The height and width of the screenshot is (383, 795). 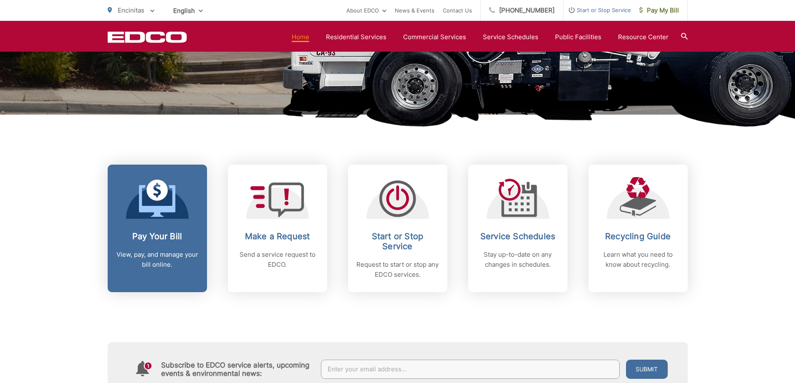 I want to click on h2: Start or Stop Service, so click(x=398, y=242).